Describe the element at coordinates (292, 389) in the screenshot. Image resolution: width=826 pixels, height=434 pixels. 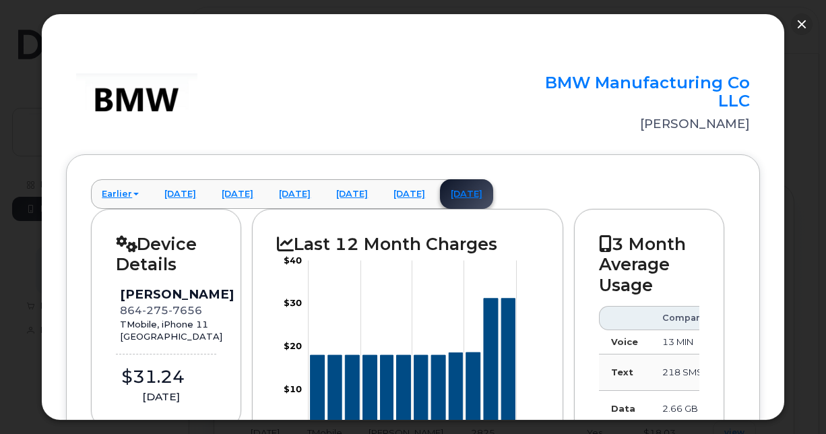
I see `tspan: $10` at that location.